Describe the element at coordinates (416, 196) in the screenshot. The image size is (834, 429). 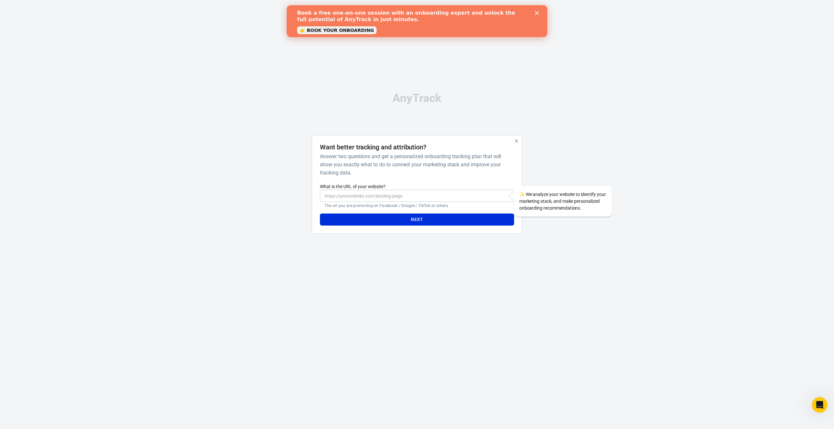
I see `input: https://yourwebsite.com/landing-page` at that location.